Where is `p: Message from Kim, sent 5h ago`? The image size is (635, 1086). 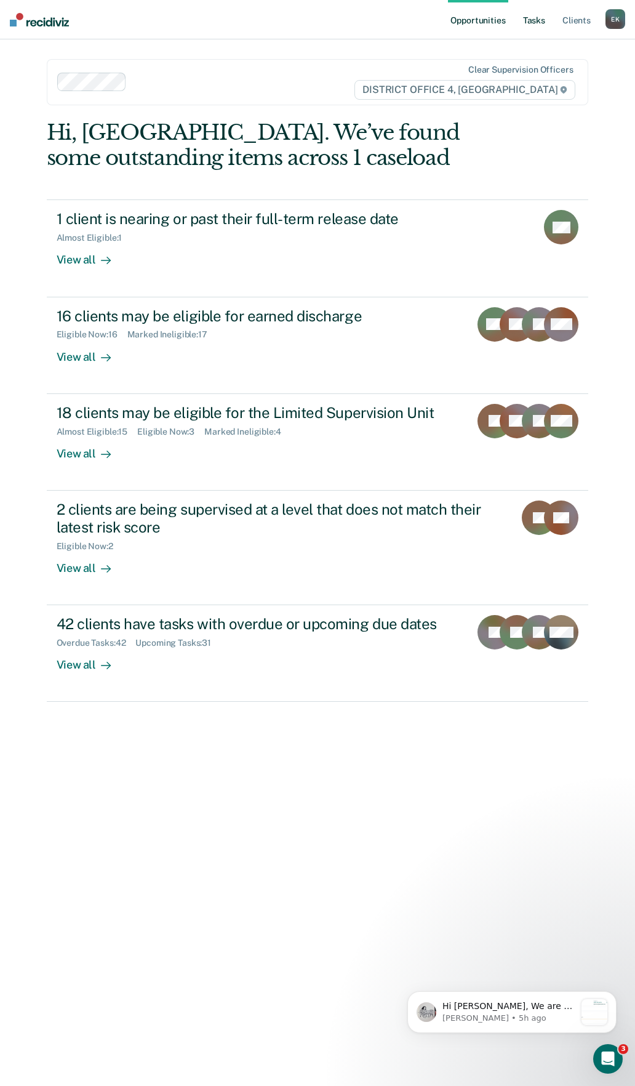 p: Message from Kim, sent 5h ago is located at coordinates (120, 52).